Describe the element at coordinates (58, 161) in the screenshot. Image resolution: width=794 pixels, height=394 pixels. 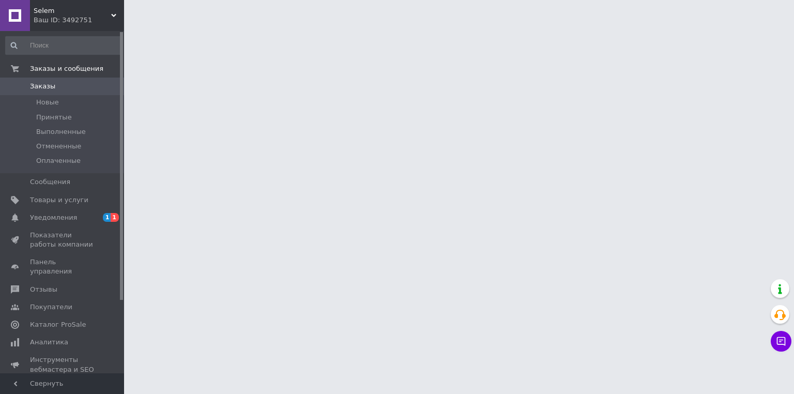
I see `span: Оплаченные` at that location.